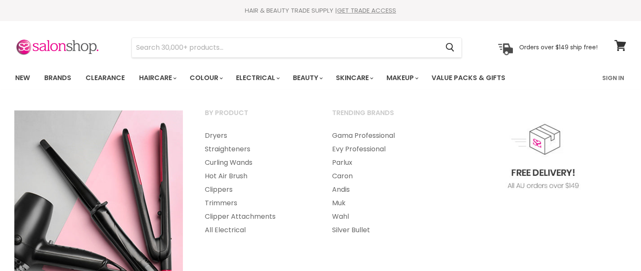 The image size is (641, 271). I want to click on a: Haircare, so click(157, 78).